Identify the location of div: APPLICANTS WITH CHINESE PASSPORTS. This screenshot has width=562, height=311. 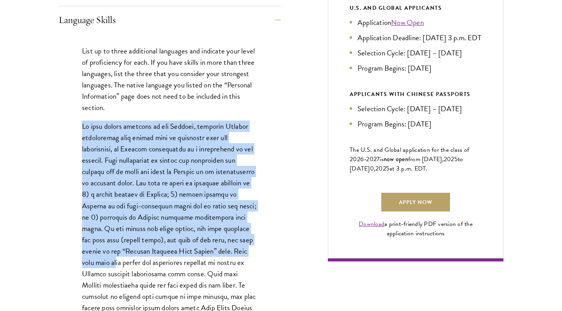
(416, 94).